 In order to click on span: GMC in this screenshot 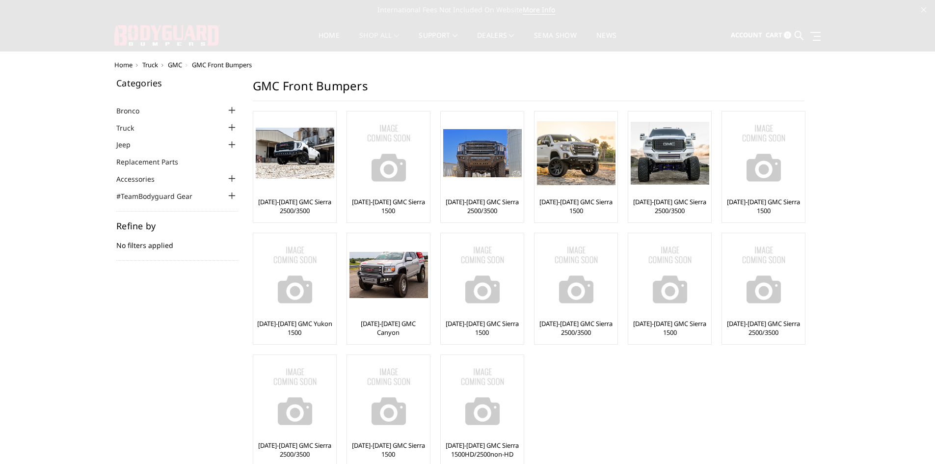, I will do `click(175, 65)`.